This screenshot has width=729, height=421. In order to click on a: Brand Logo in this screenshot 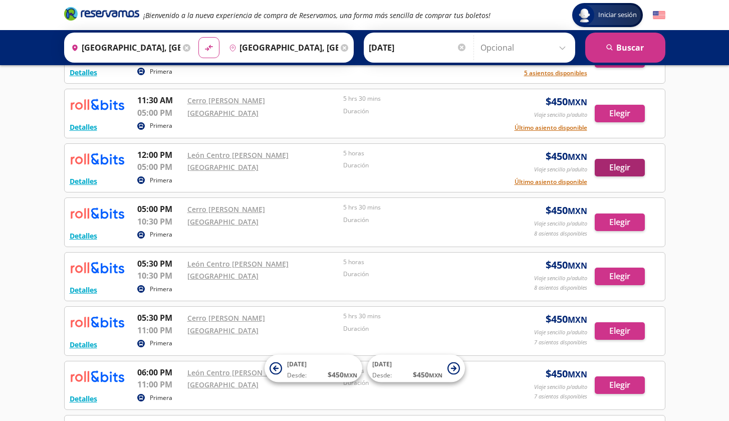, I will do `click(102, 15)`.